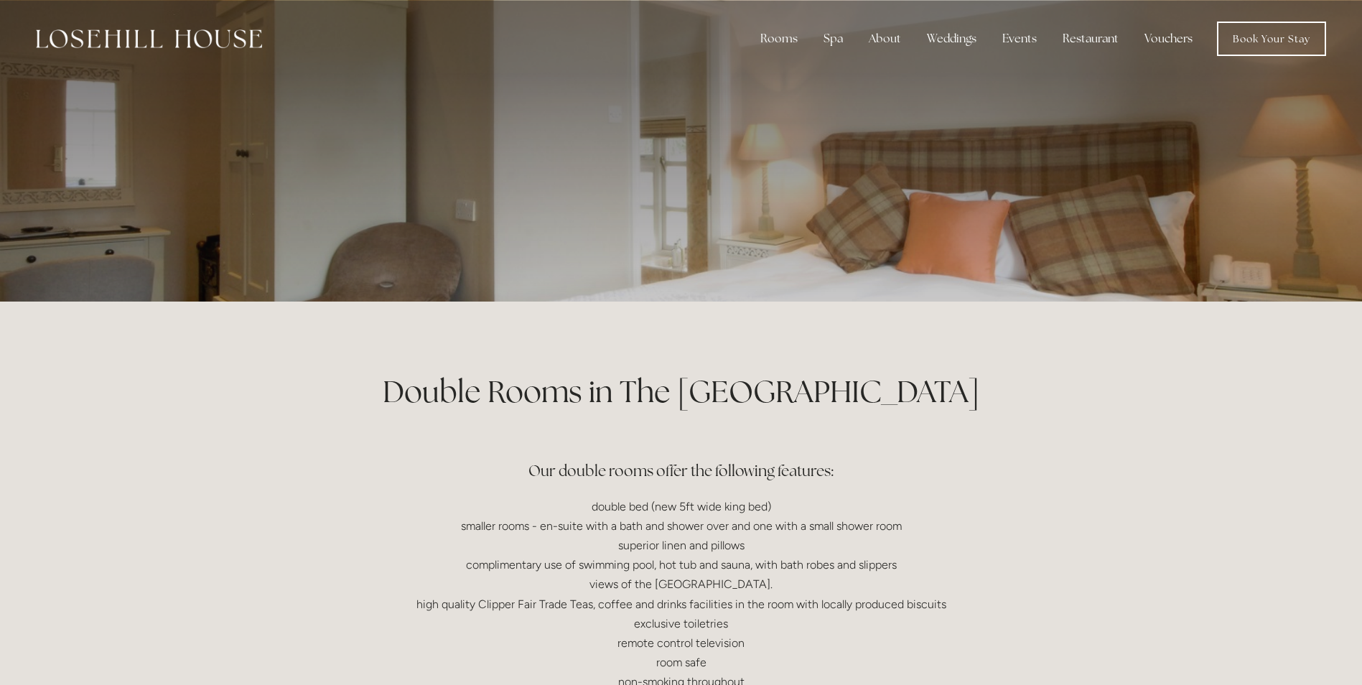  I want to click on div: Weddings, so click(951, 39).